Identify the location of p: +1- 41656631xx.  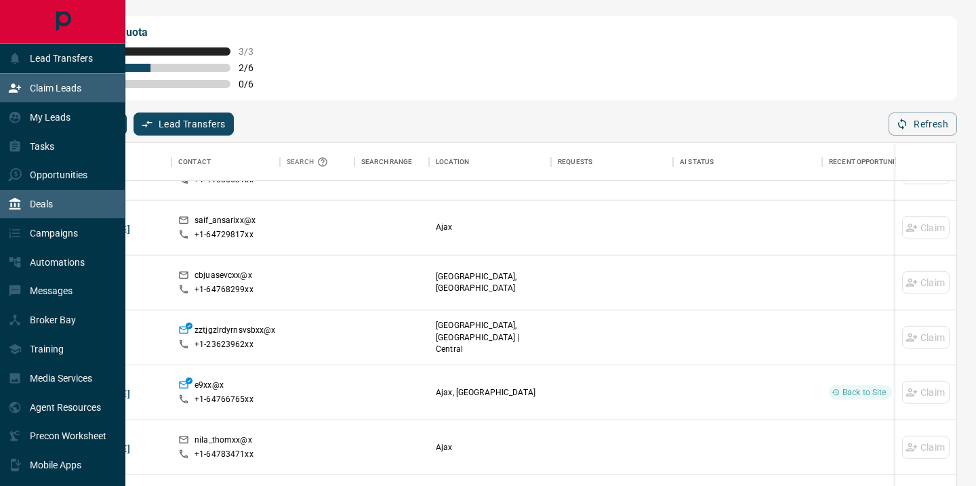
(224, 180).